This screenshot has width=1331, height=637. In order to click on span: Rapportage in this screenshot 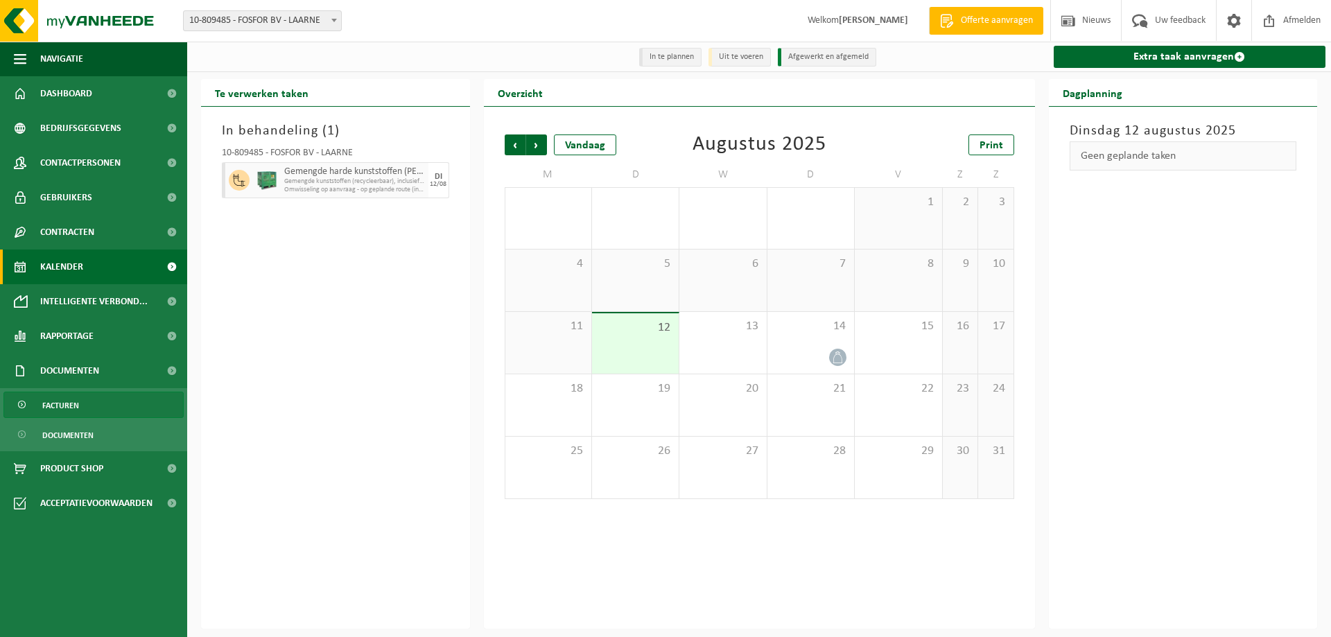, I will do `click(67, 336)`.